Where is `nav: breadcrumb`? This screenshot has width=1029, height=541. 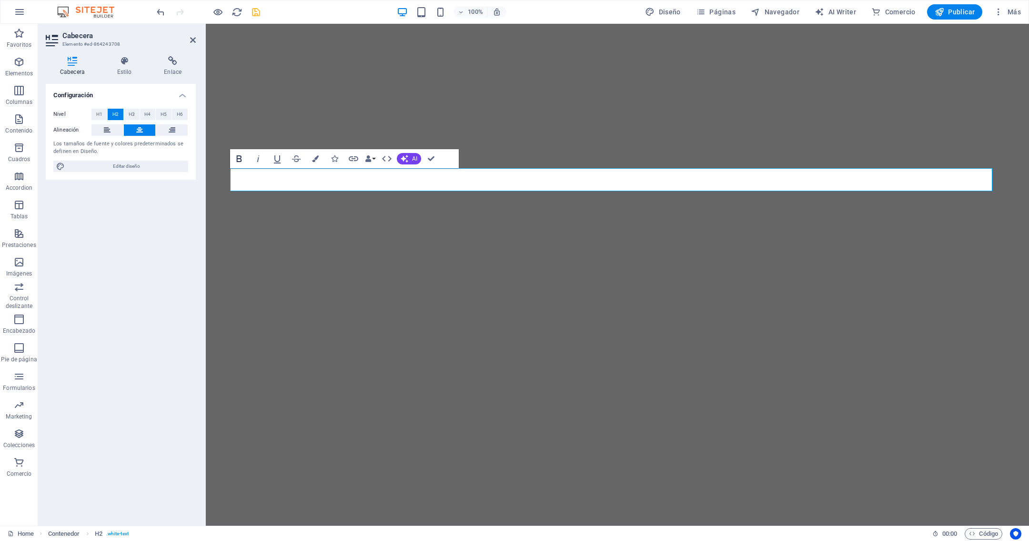 nav: breadcrumb is located at coordinates (88, 534).